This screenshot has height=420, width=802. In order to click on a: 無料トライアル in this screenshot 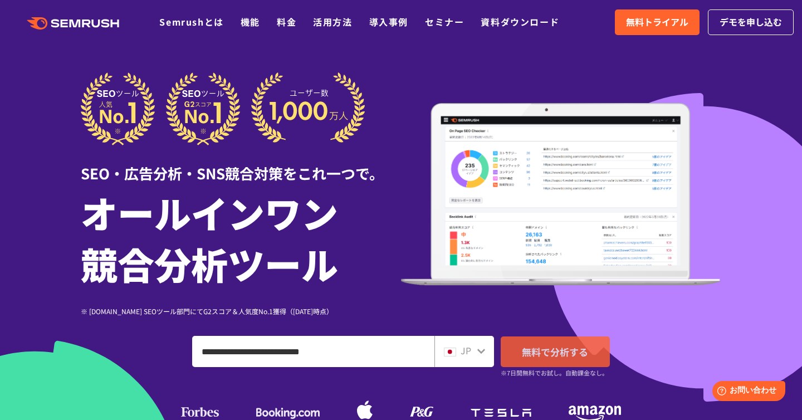, I will do `click(658, 22)`.